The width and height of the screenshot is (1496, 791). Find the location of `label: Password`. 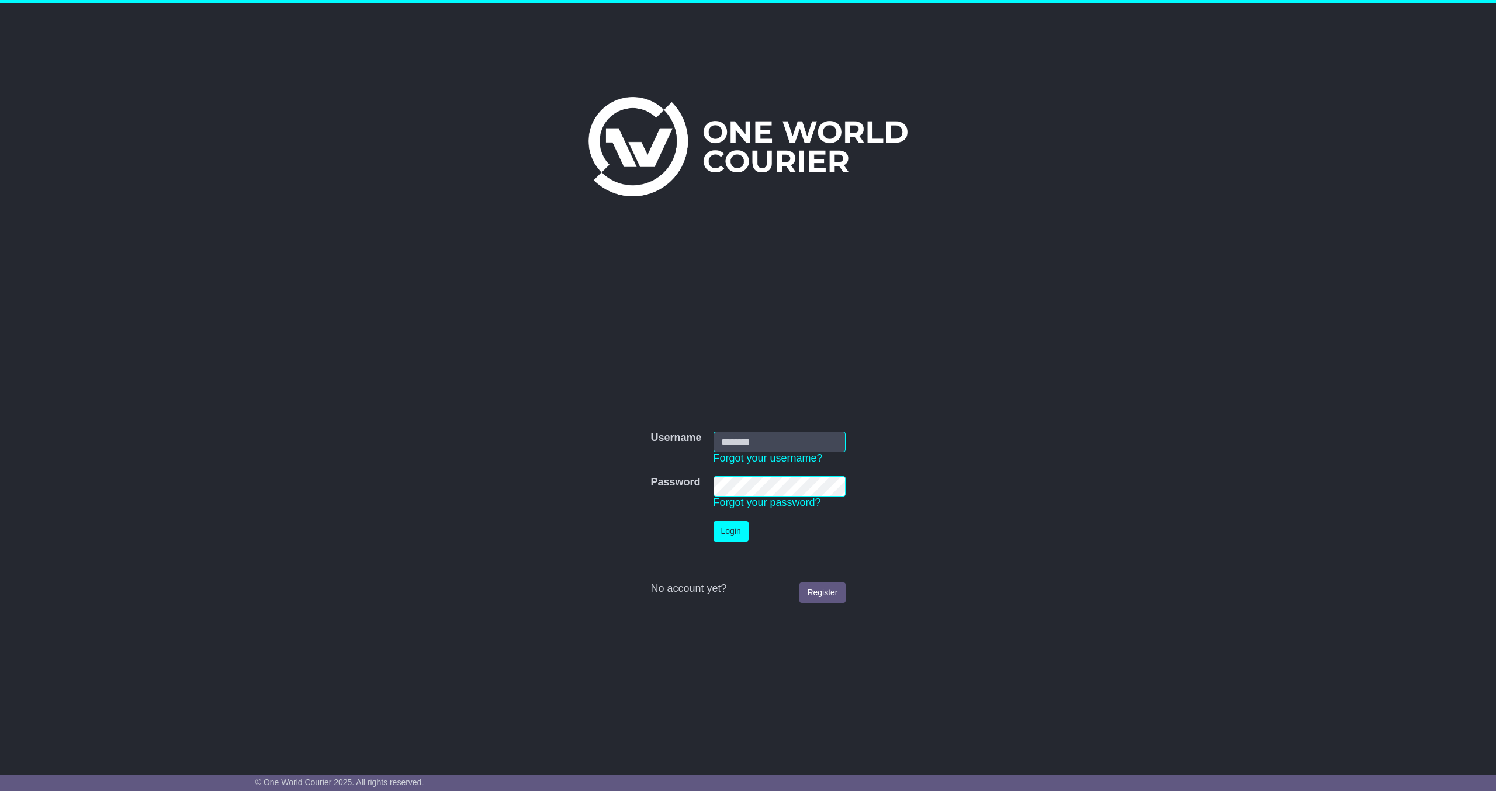

label: Password is located at coordinates (675, 483).